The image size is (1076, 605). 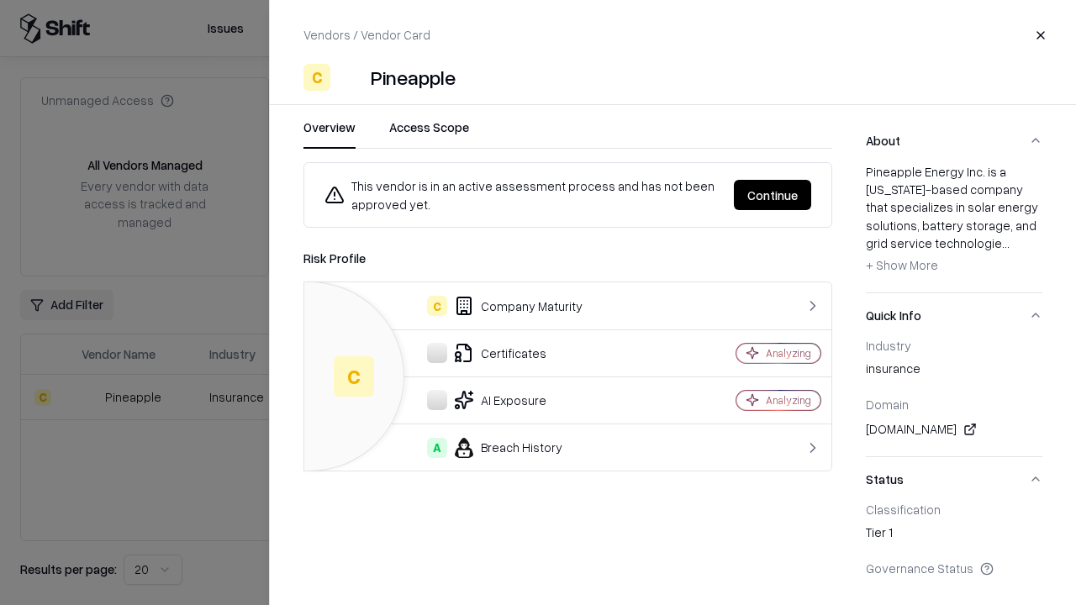 What do you see at coordinates (429, 134) in the screenshot?
I see `button: Access Scope` at bounding box center [429, 134].